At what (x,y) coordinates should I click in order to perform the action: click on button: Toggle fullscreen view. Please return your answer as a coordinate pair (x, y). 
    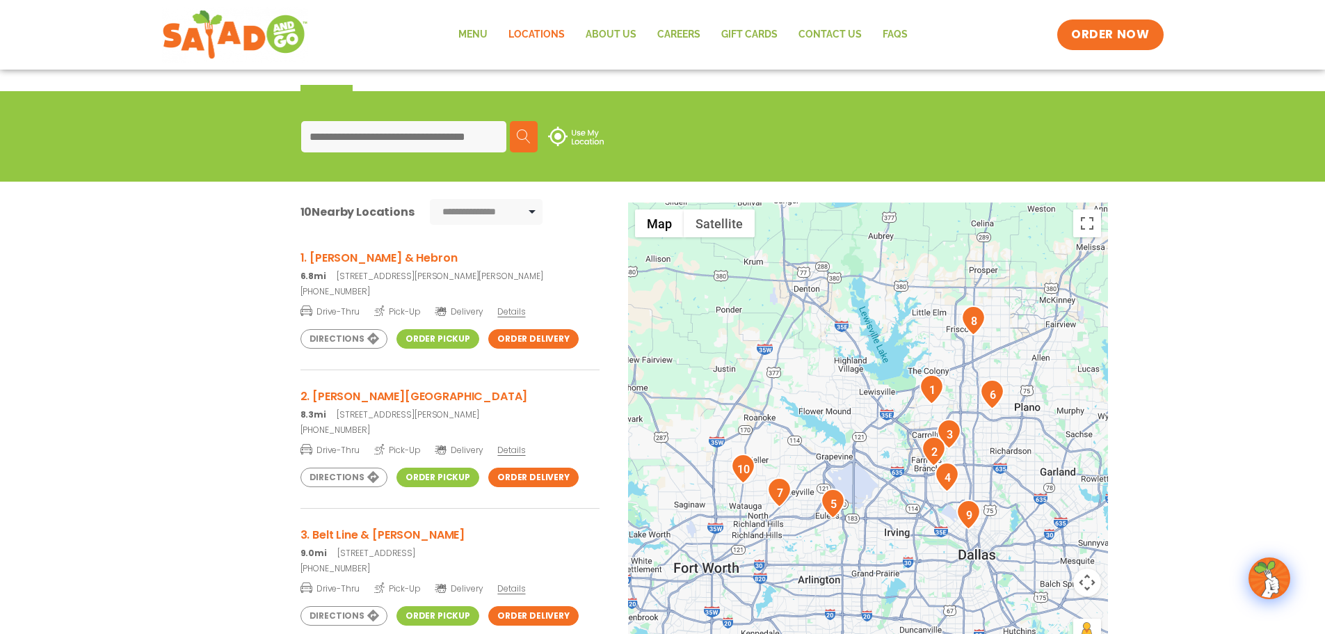
    Looking at the image, I should click on (1087, 223).